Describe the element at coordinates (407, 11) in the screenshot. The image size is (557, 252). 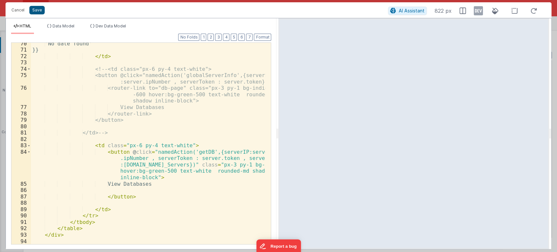
I see `button: AI Assistant` at that location.